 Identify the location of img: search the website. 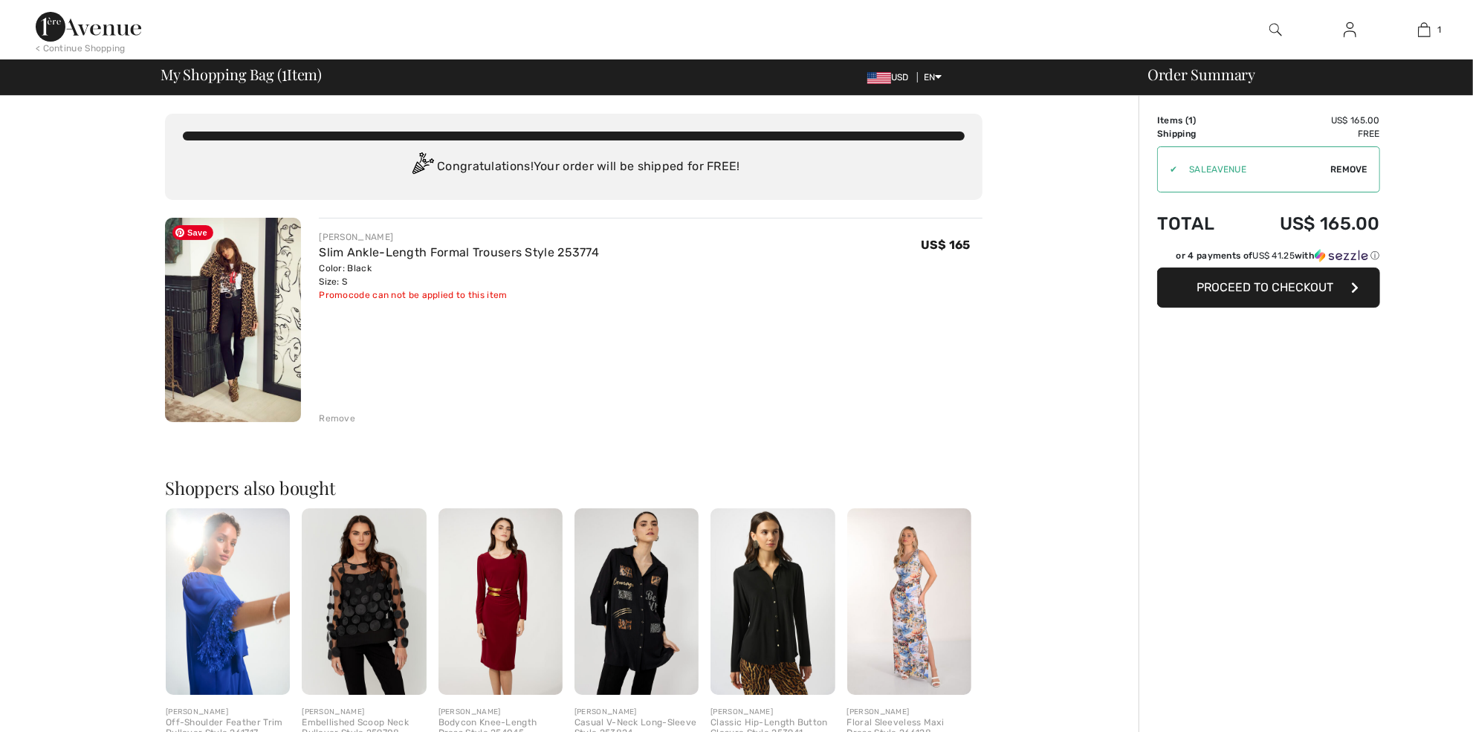
(1275, 30).